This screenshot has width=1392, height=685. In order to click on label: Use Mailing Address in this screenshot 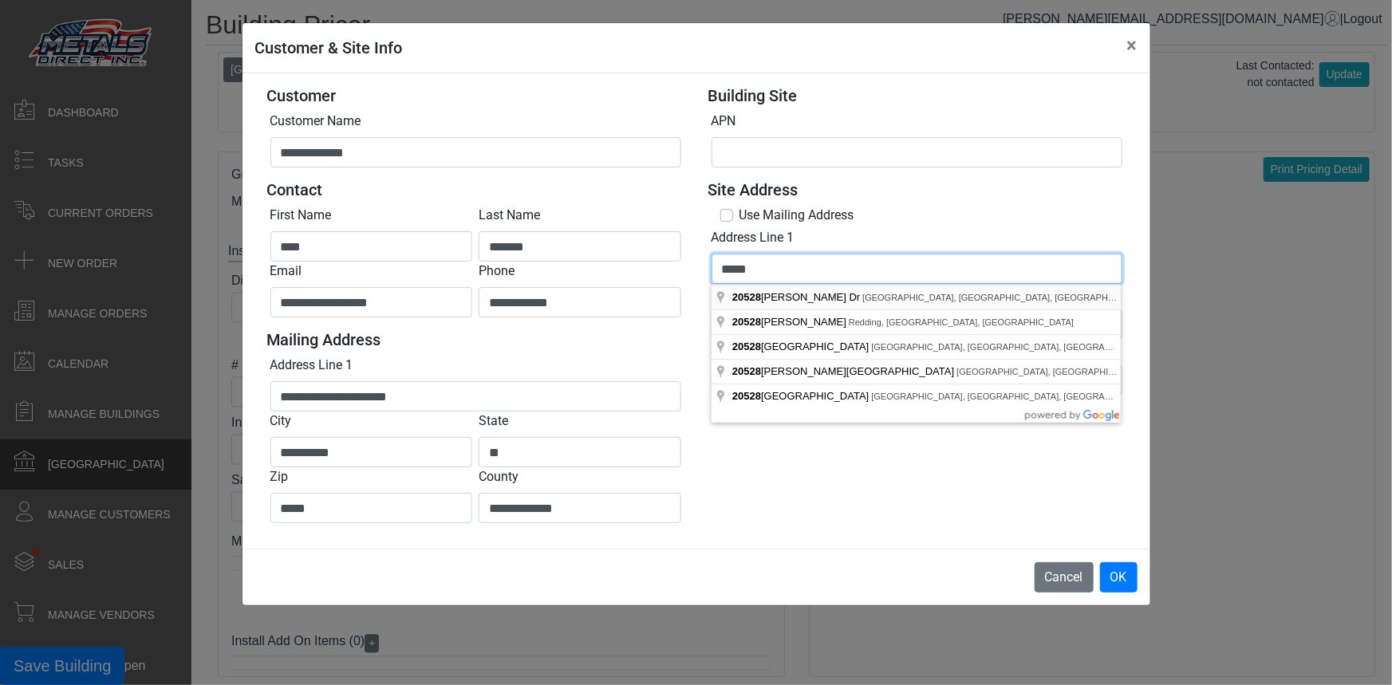, I will do `click(797, 215)`.